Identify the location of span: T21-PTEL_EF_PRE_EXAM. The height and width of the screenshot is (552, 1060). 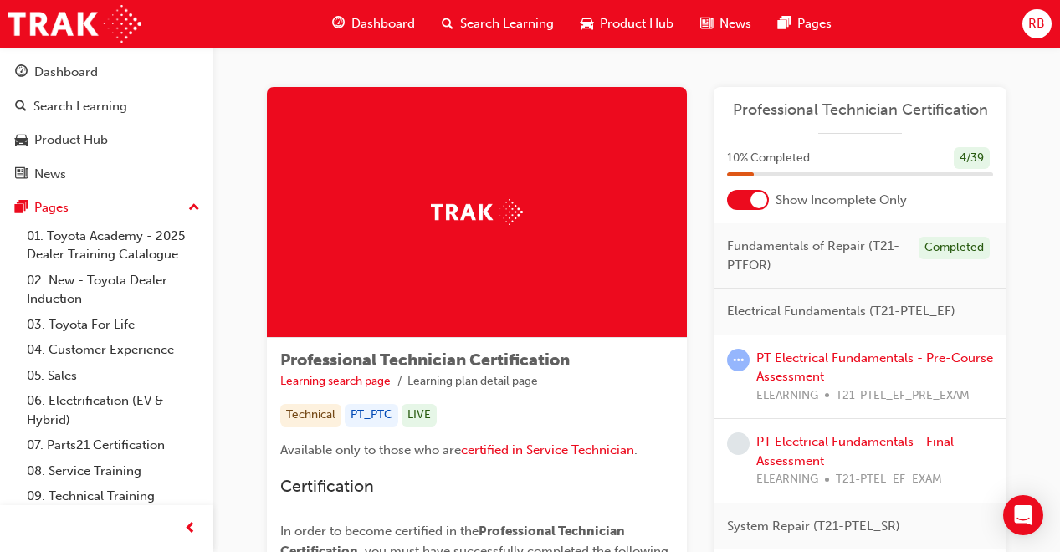
(903, 396).